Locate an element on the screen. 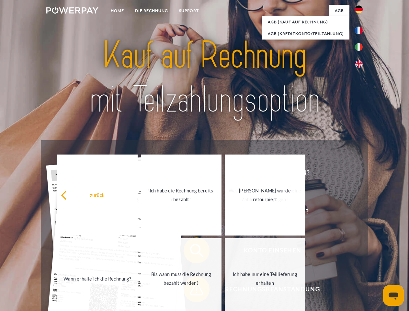 Image resolution: width=409 pixels, height=311 pixels. img: title-powerpay_de.svg is located at coordinates (205, 77).